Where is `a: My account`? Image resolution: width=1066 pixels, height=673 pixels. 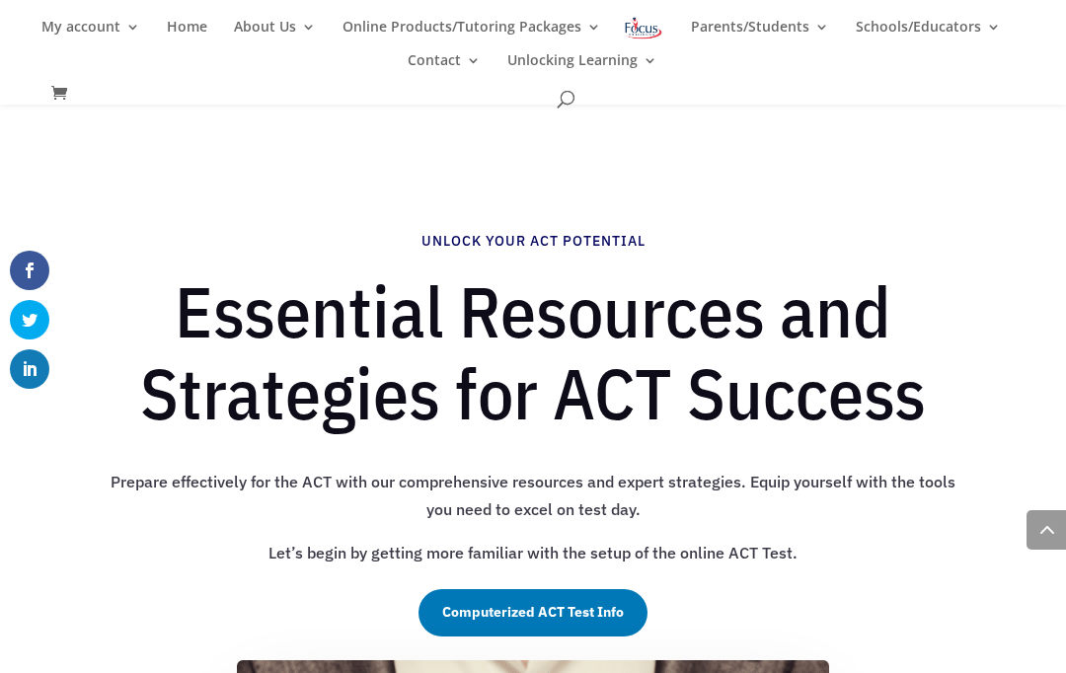 a: My account is located at coordinates (91, 37).